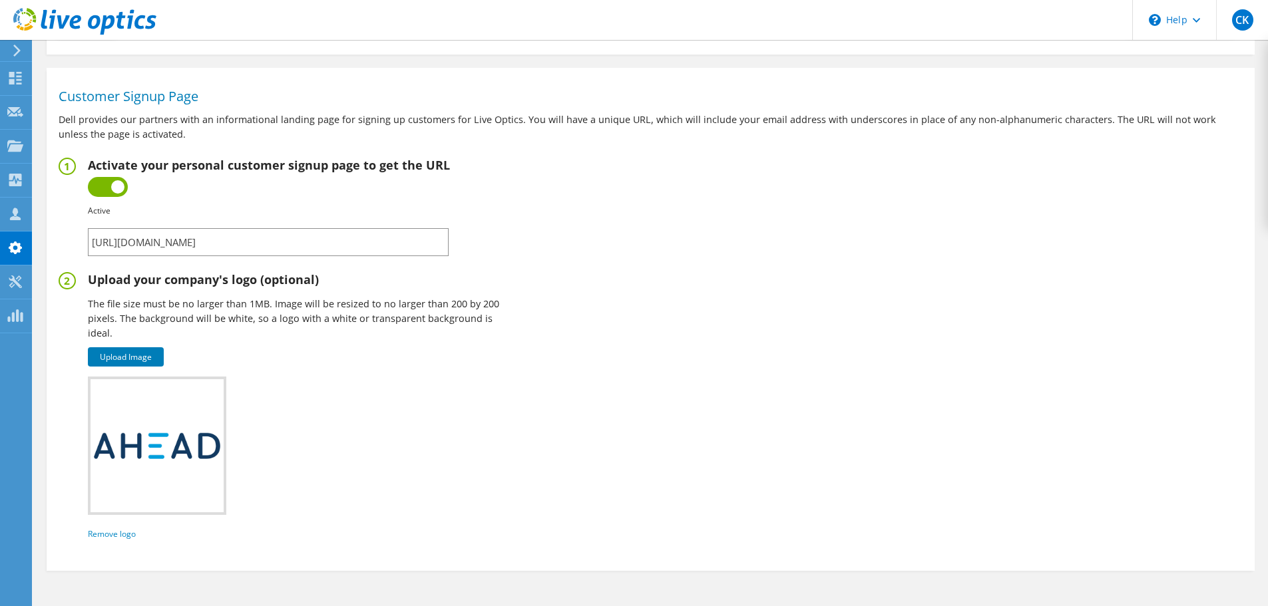 The height and width of the screenshot is (606, 1268). I want to click on span: CK, so click(1242, 20).